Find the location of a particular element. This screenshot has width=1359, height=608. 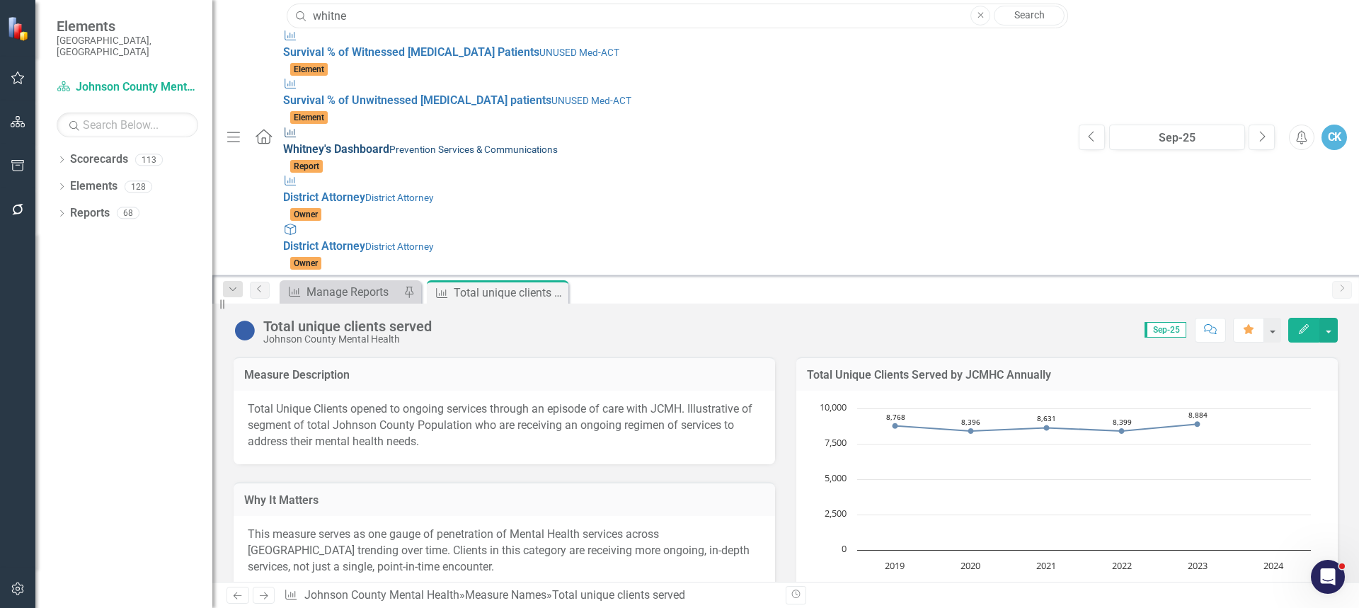

text: 5,000 is located at coordinates (835, 478).